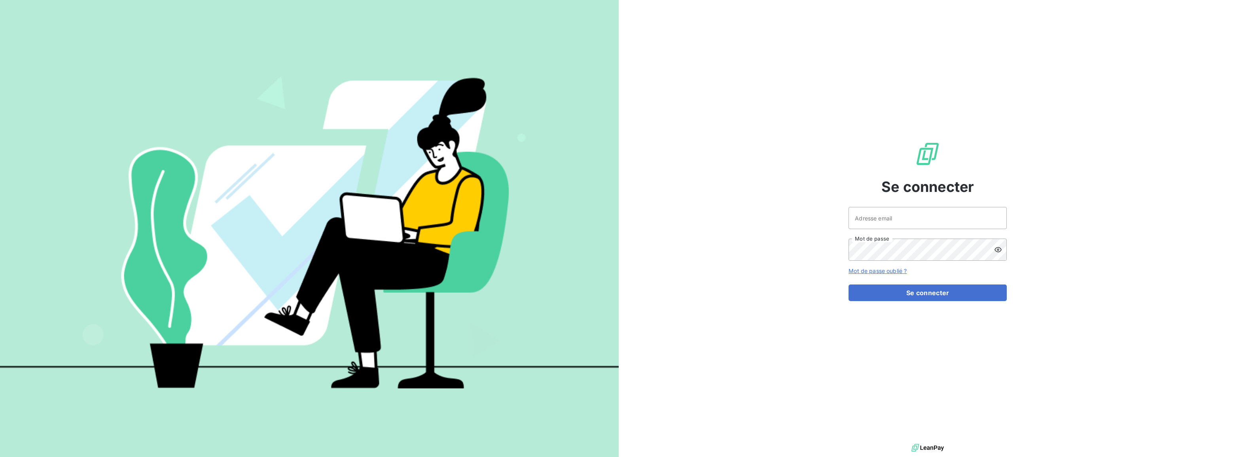 This screenshot has width=1237, height=457. Describe the element at coordinates (877, 270) in the screenshot. I see `a: Mot de passe oublié ?` at that location.